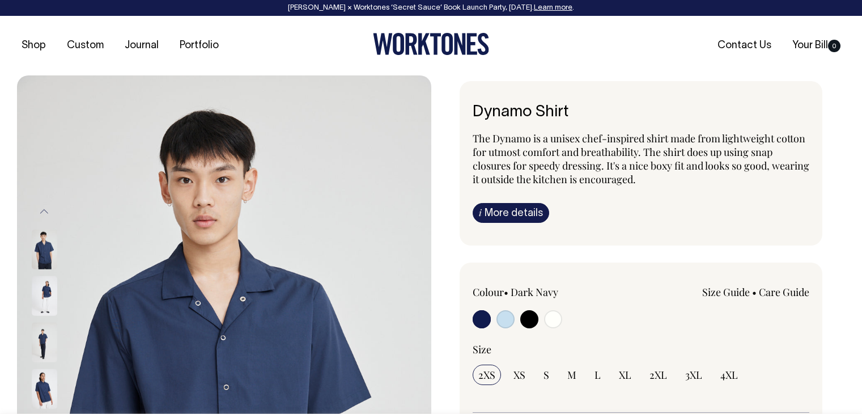  What do you see at coordinates (33, 45) in the screenshot?
I see `a: Shop` at bounding box center [33, 45].